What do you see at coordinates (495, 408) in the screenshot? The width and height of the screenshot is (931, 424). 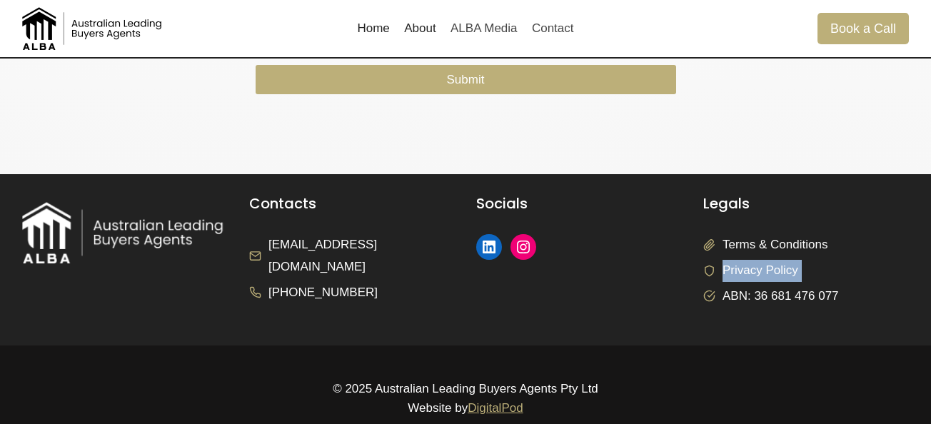 I see `a: DigitalPod` at bounding box center [495, 408].